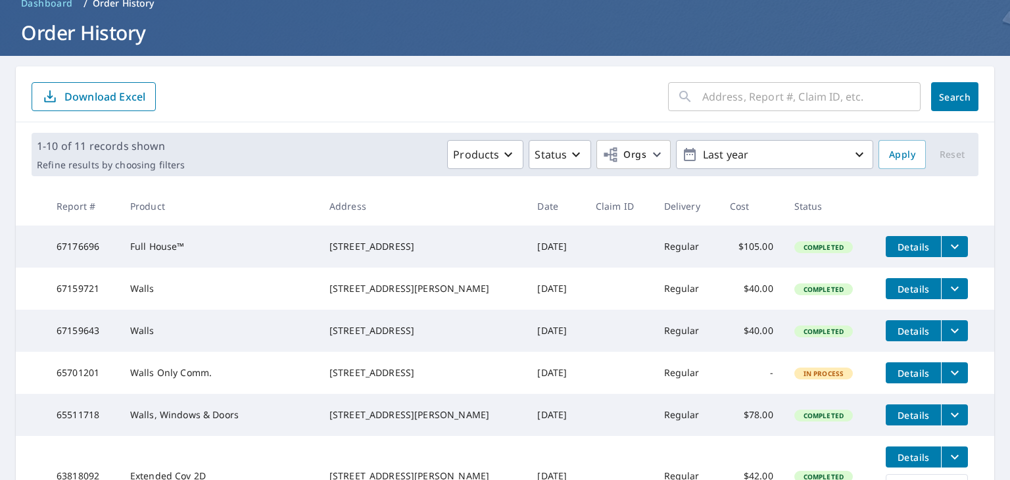 The image size is (1010, 480). I want to click on span: In Process, so click(824, 373).